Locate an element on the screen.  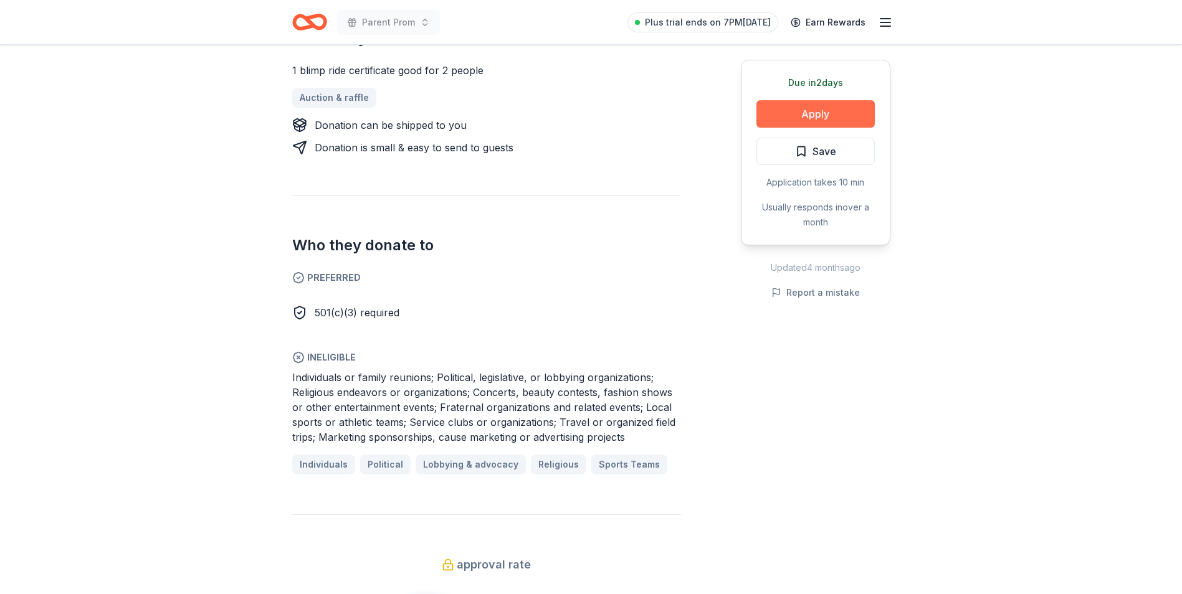
a: Individuals is located at coordinates (323, 465).